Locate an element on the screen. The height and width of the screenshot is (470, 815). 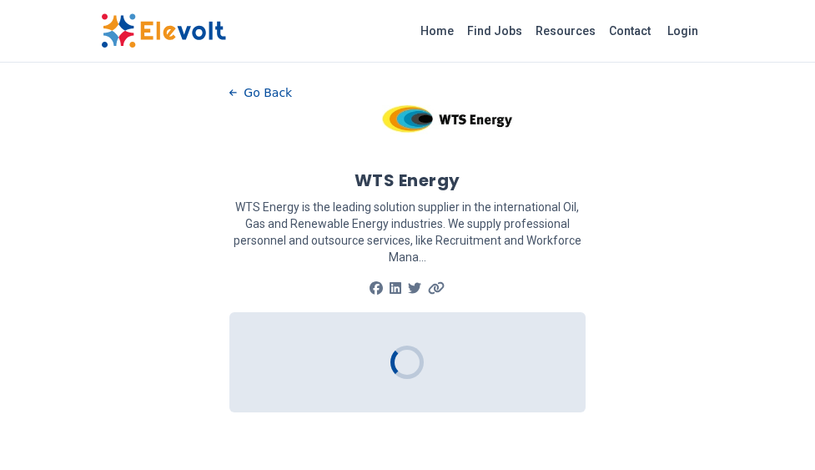
button: Go Back is located at coordinates (260, 93).